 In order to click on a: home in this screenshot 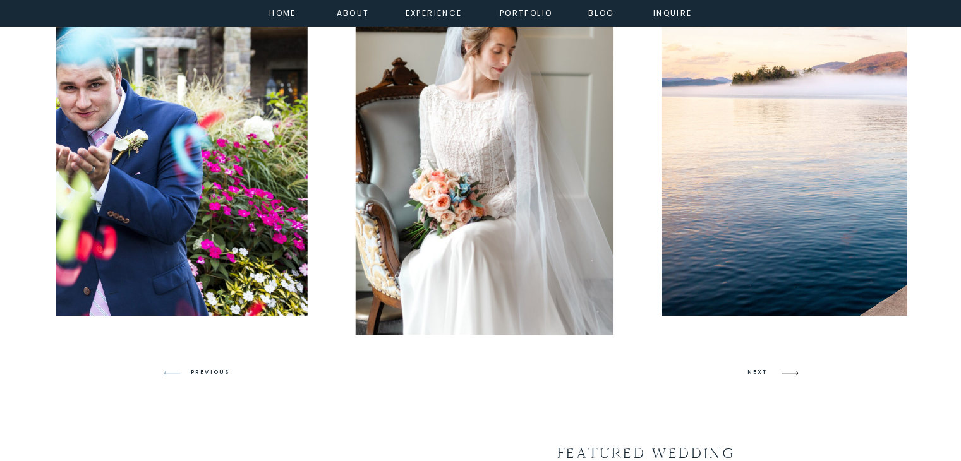, I will do `click(283, 12)`.